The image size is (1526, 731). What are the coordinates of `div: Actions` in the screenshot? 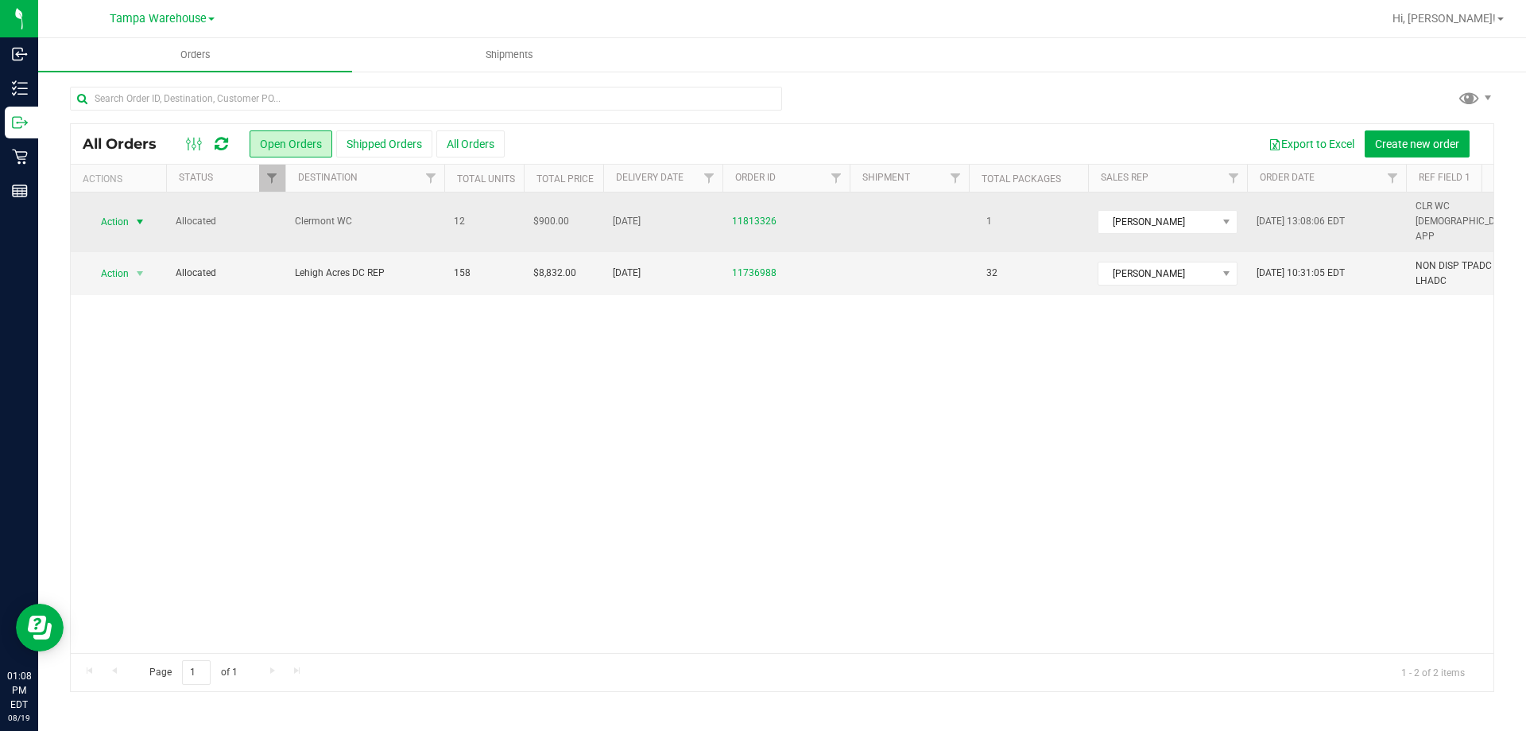 It's located at (121, 179).